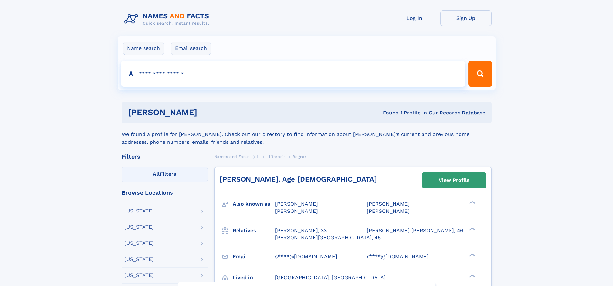 The image size is (613, 286). What do you see at coordinates (300, 156) in the screenshot?
I see `span: Ragnar` at bounding box center [300, 156].